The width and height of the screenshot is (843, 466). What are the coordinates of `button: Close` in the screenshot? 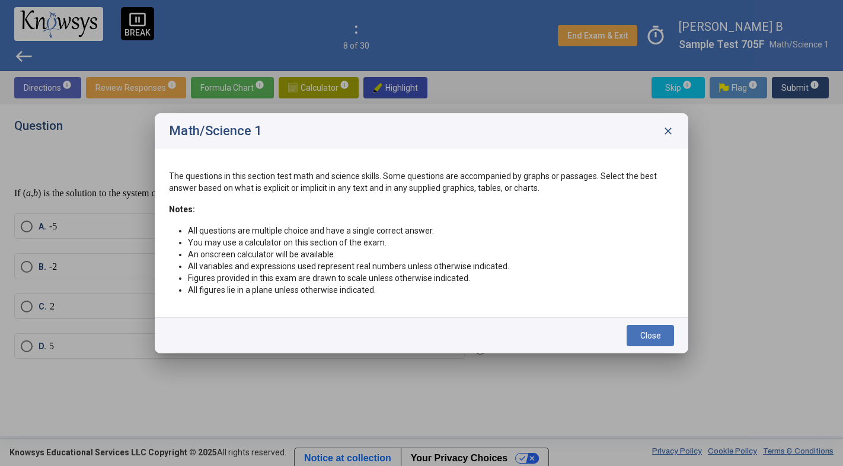 It's located at (650, 336).